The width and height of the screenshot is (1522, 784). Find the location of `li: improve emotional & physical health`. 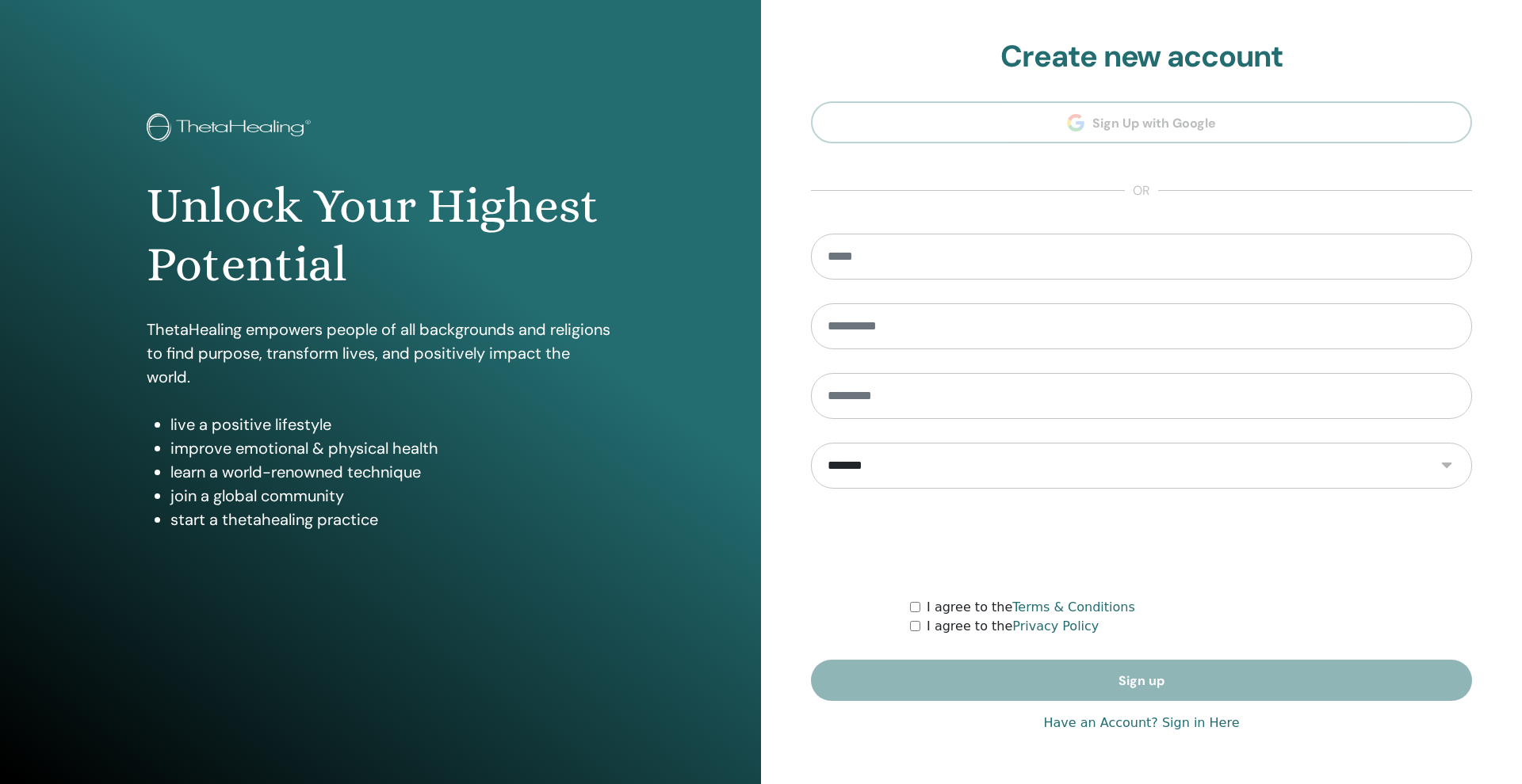

li: improve emotional & physical health is located at coordinates (393, 449).